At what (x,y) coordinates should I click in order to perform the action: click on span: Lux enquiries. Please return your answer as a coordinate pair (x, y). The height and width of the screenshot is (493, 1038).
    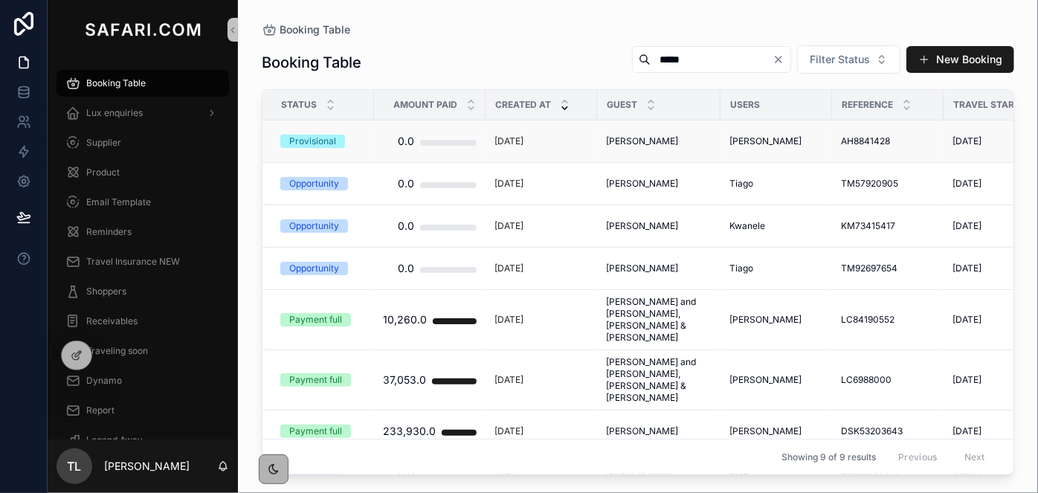
    Looking at the image, I should click on (115, 113).